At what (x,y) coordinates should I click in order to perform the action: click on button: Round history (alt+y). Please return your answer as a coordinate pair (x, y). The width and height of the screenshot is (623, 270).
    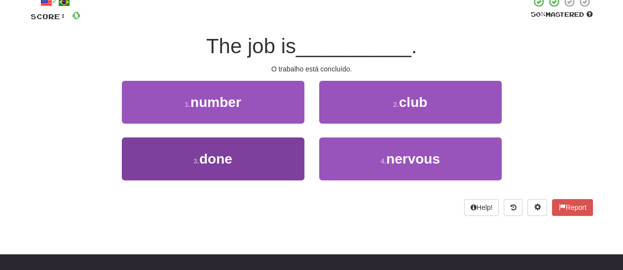
    Looking at the image, I should click on (513, 208).